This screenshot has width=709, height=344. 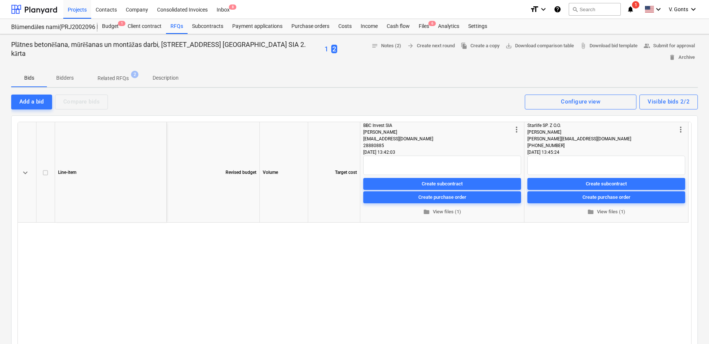 I want to click on span: file_copy, so click(x=464, y=46).